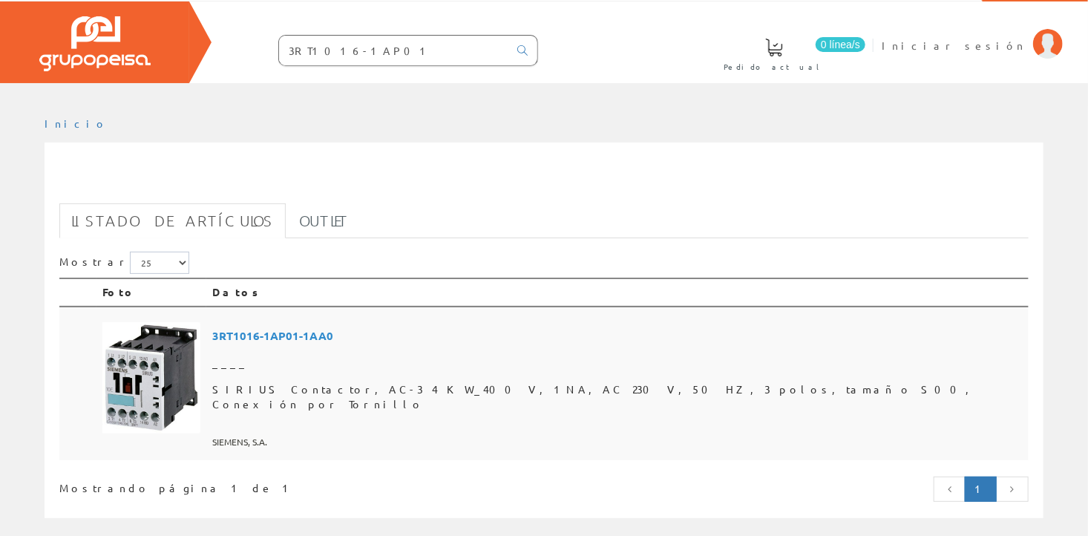 This screenshot has height=536, width=1088. What do you see at coordinates (544, 181) in the screenshot?
I see `h1: 3RT1016-1AP01` at bounding box center [544, 181].